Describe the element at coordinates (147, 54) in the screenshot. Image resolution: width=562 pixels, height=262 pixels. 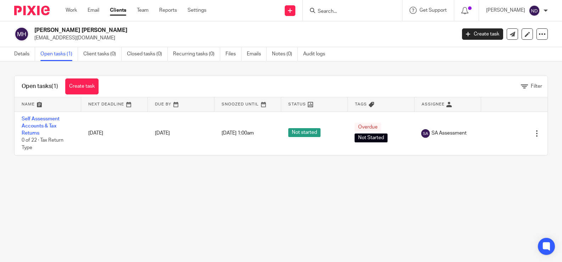
I see `a: Closed tasks (0)` at that location.